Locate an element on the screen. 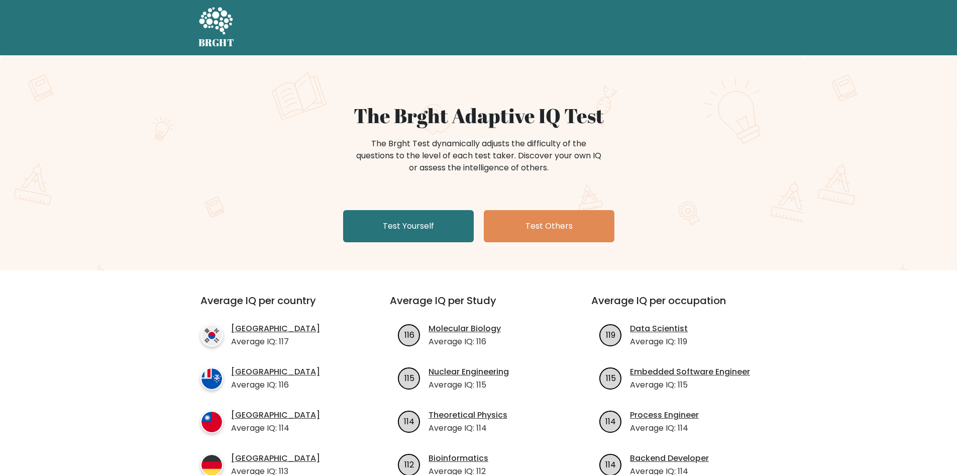 Image resolution: width=957 pixels, height=475 pixels. a: Data Scientist is located at coordinates (659, 329).